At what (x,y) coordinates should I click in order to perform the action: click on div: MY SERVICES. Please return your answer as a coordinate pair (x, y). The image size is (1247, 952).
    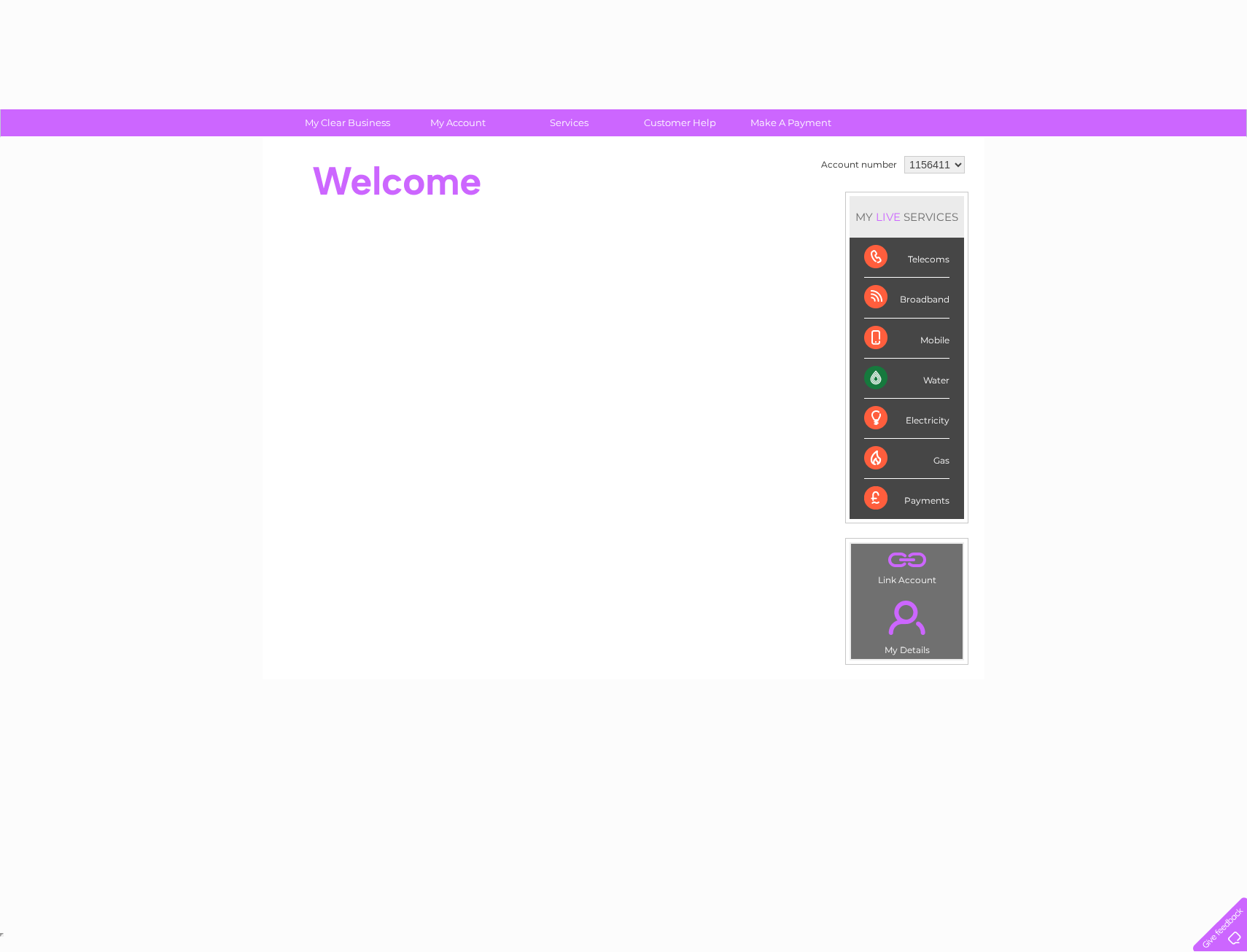
    Looking at the image, I should click on (906, 216).